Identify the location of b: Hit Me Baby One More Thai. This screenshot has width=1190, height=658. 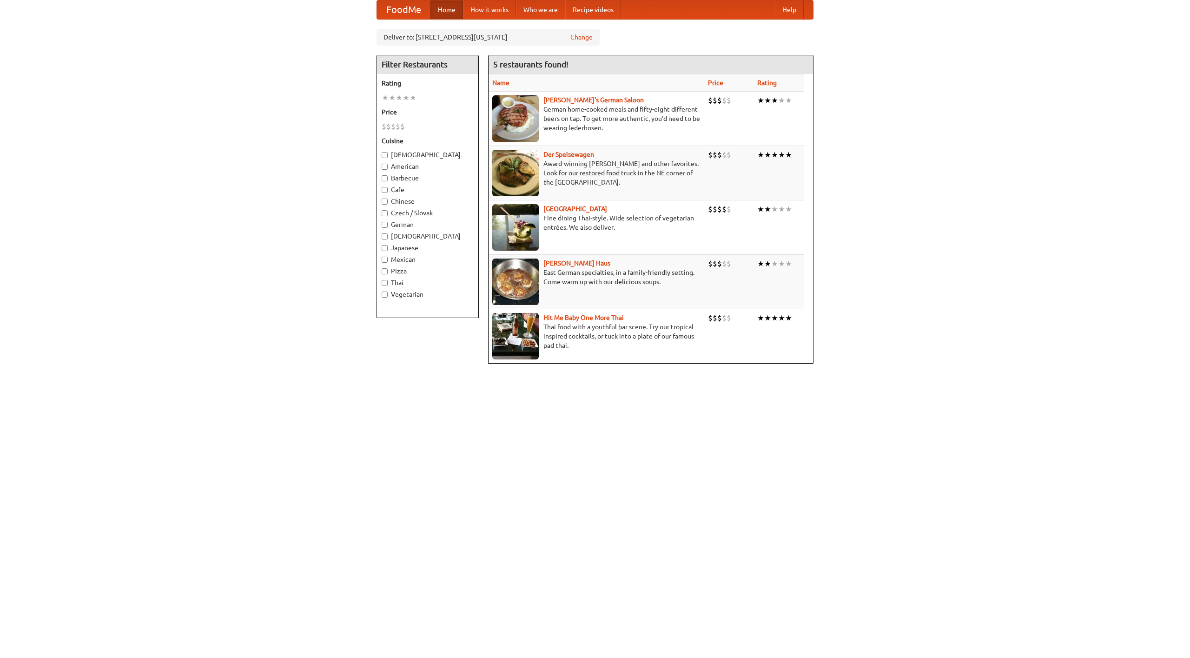
(583, 317).